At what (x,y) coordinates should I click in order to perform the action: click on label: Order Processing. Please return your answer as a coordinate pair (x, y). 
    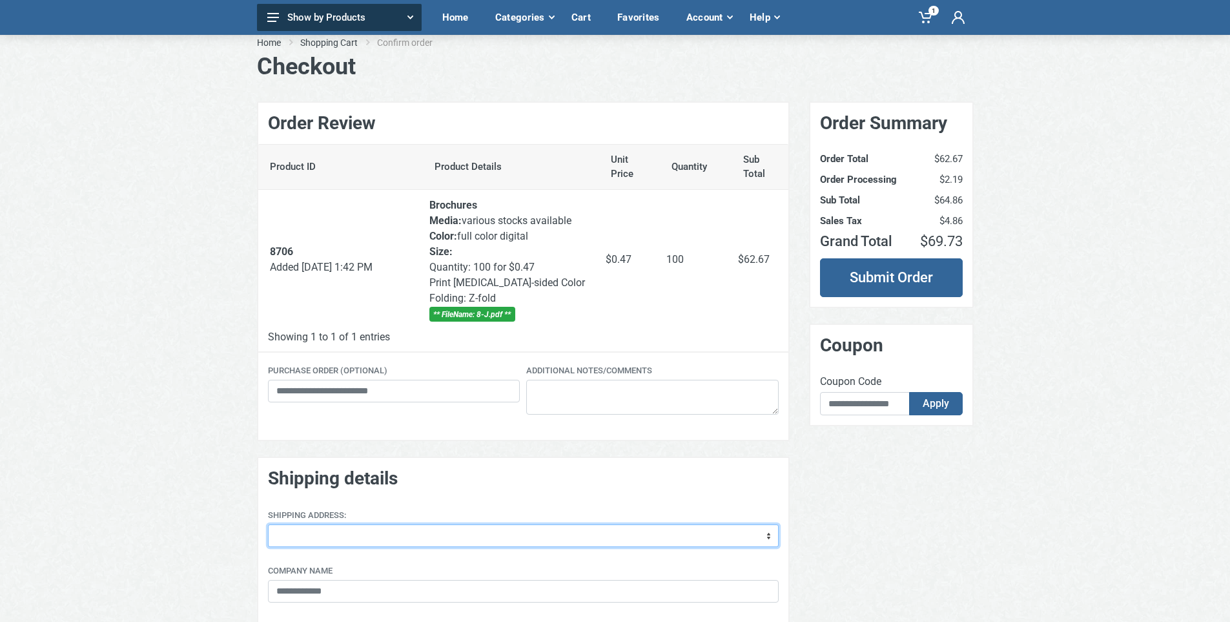
    Looking at the image, I should click on (858, 179).